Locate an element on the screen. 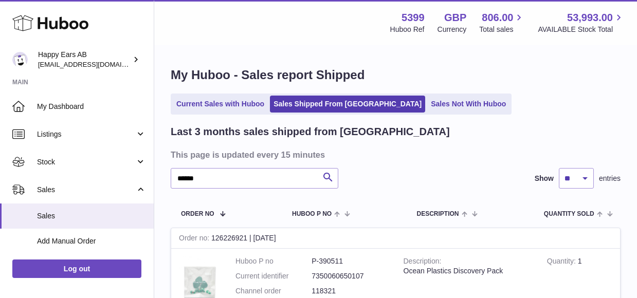 The image size is (637, 298). dt: Channel order is located at coordinates (274, 291).